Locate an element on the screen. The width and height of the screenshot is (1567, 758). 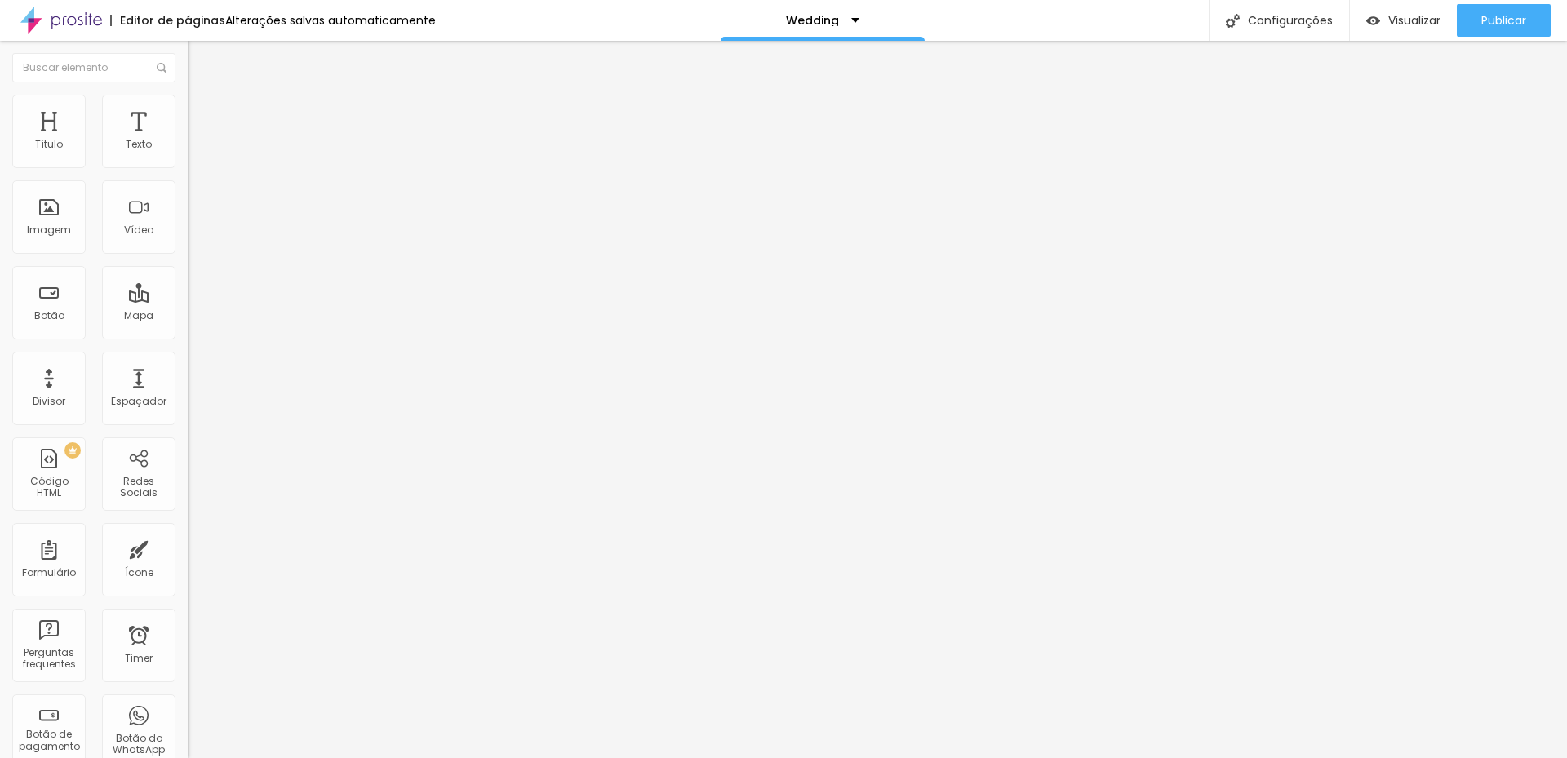
div: Código HTML is located at coordinates (48, 487).